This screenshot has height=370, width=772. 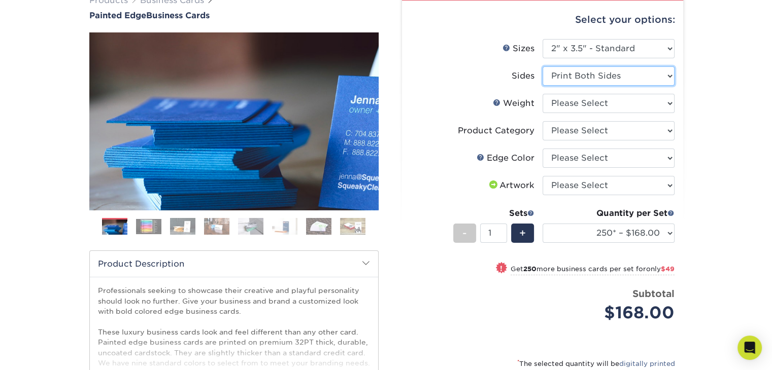 What do you see at coordinates (542, 20) in the screenshot?
I see `div: Select your options:` at bounding box center [542, 20].